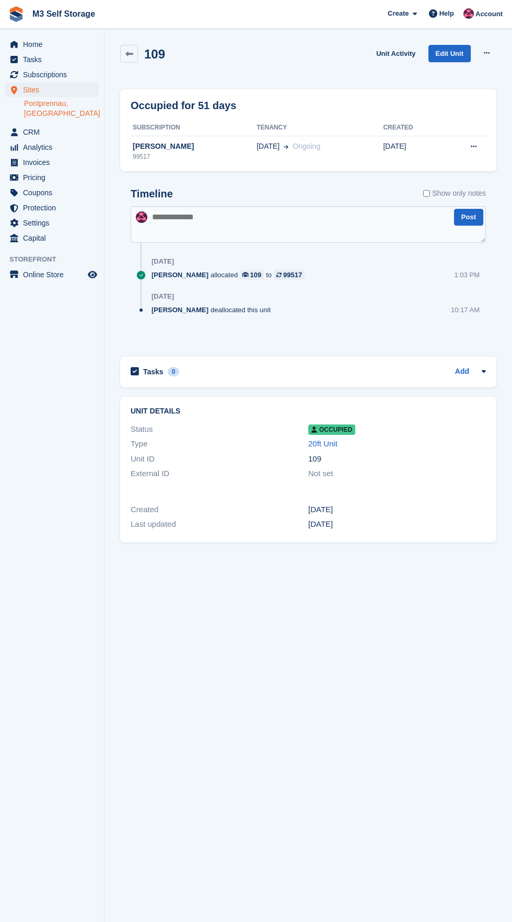  I want to click on span: Subscriptions, so click(54, 75).